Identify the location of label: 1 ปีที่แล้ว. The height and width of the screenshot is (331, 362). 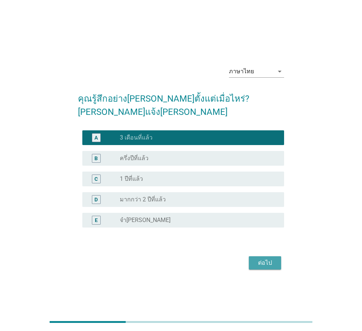
(131, 179).